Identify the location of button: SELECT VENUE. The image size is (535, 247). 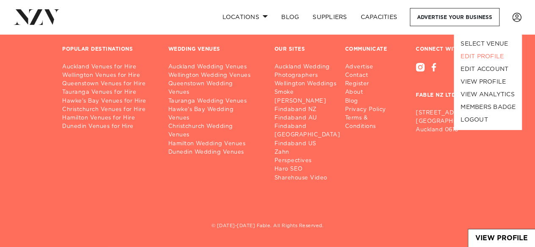
(488, 44).